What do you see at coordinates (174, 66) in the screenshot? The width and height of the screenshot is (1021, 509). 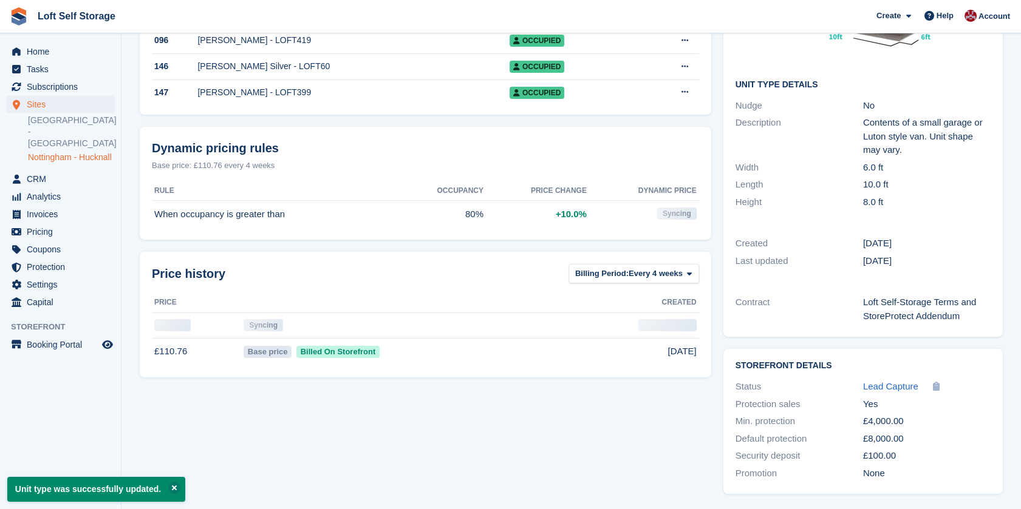 I see `div: 146` at bounding box center [174, 66].